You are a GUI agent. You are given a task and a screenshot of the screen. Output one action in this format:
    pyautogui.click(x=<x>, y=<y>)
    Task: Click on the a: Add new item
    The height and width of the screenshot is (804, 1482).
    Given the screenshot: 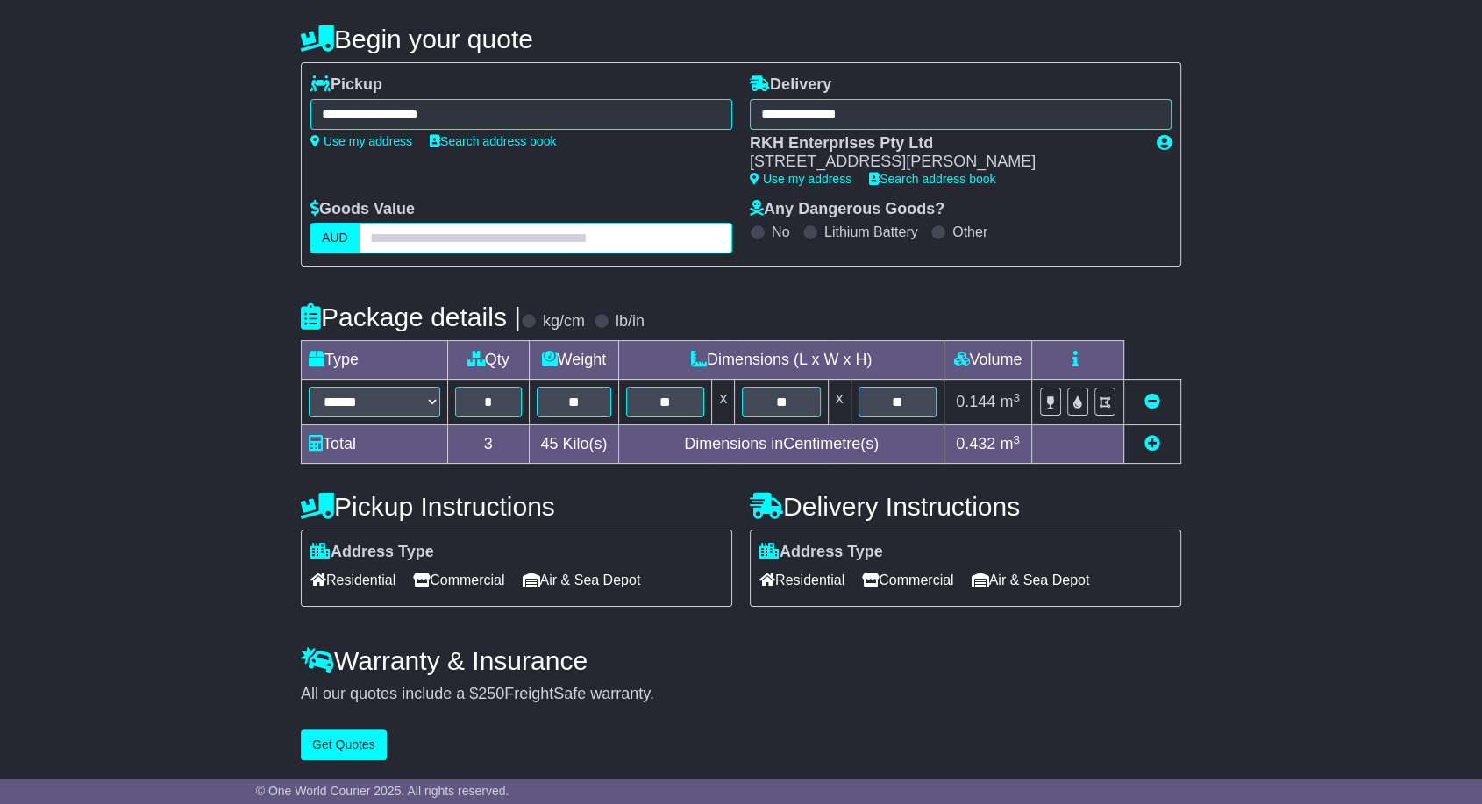 What is the action you would take?
    pyautogui.click(x=1152, y=444)
    